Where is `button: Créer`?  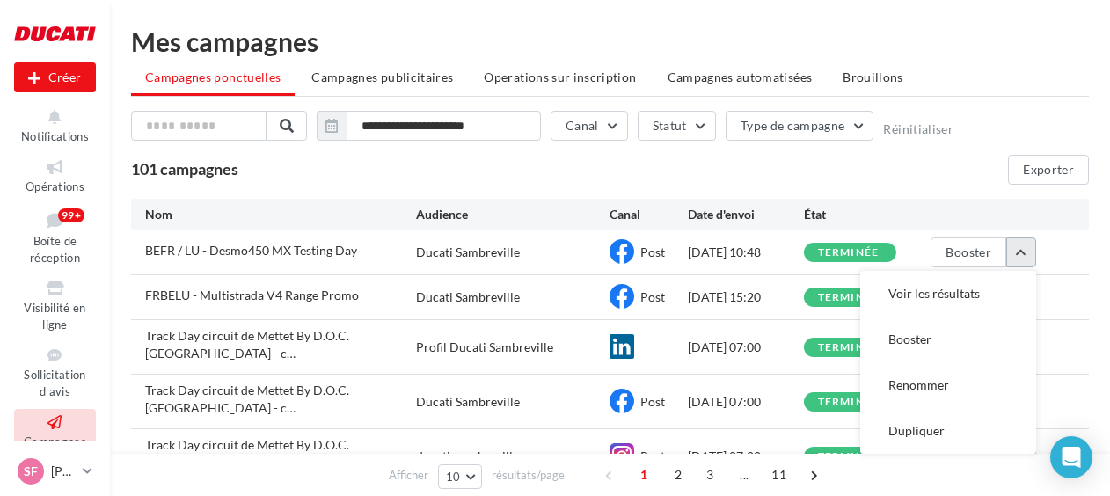
button: Créer is located at coordinates (55, 77).